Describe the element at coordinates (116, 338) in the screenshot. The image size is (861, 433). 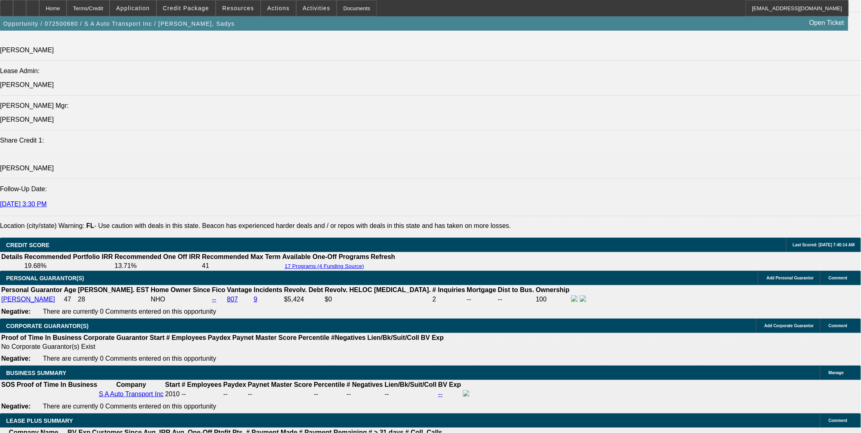
I see `b: Corporate Guarantor` at that location.